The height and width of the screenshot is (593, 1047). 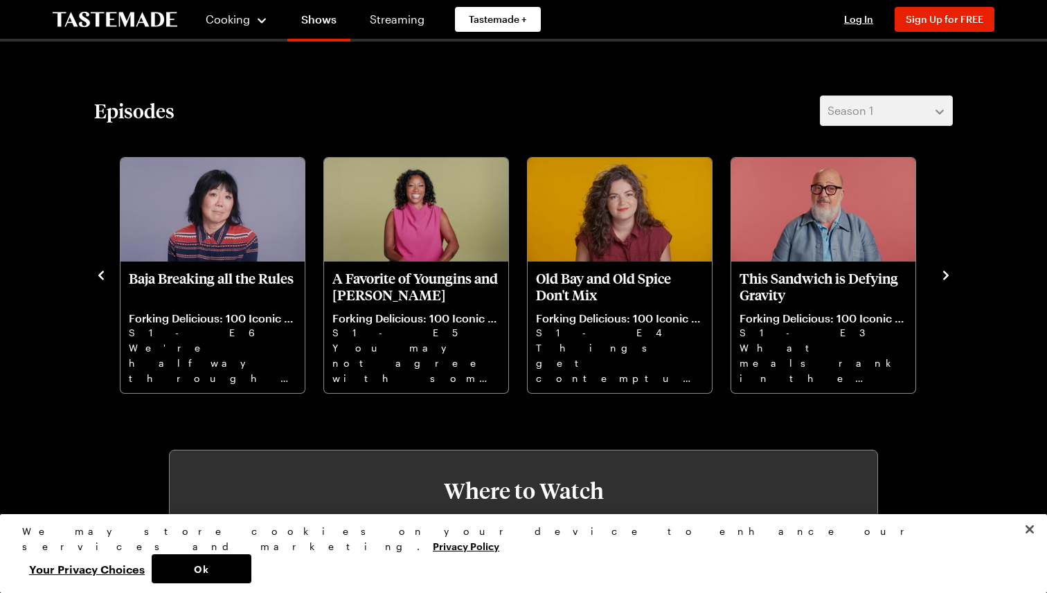 I want to click on p: Old Bay and Old Spice Don't Mix, so click(x=620, y=287).